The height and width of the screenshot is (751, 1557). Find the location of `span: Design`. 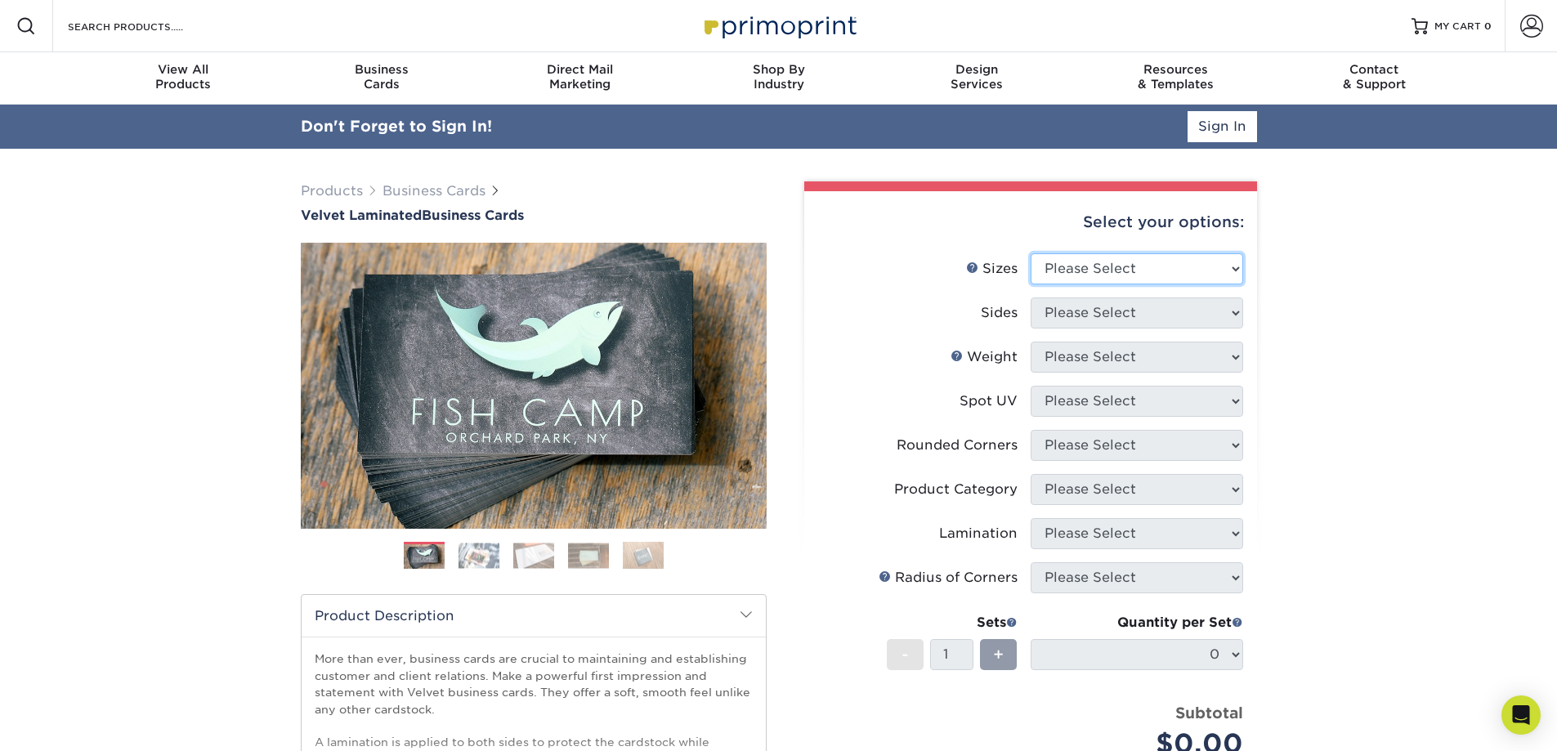

span: Design is located at coordinates (977, 69).